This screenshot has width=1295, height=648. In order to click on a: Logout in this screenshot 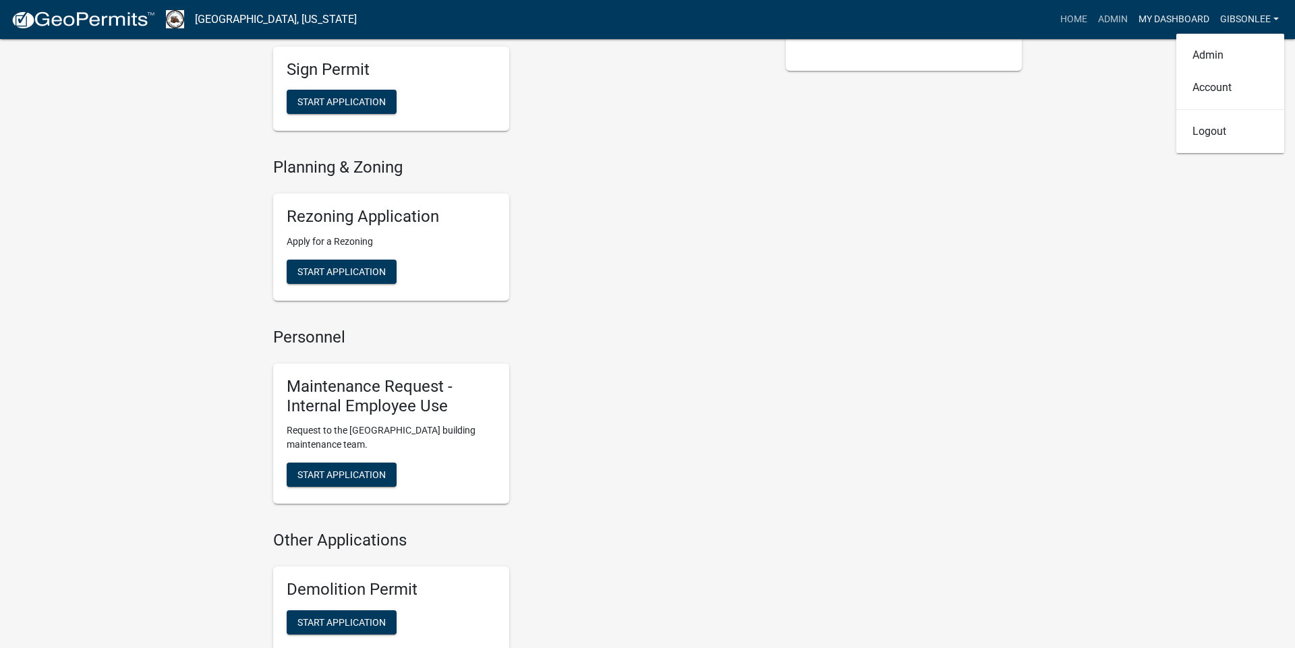, I will do `click(1230, 132)`.